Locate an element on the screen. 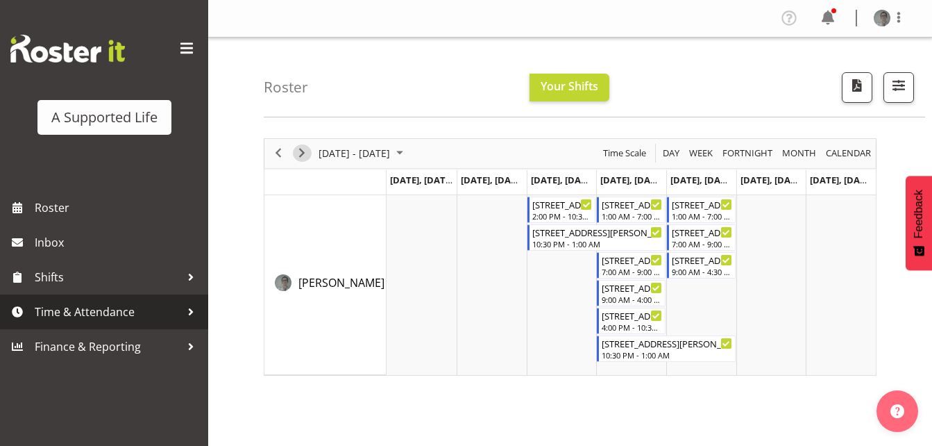  img: georgie-dowdallc23b32c6b18244985c17801c8f58939a.png is located at coordinates (882, 18).